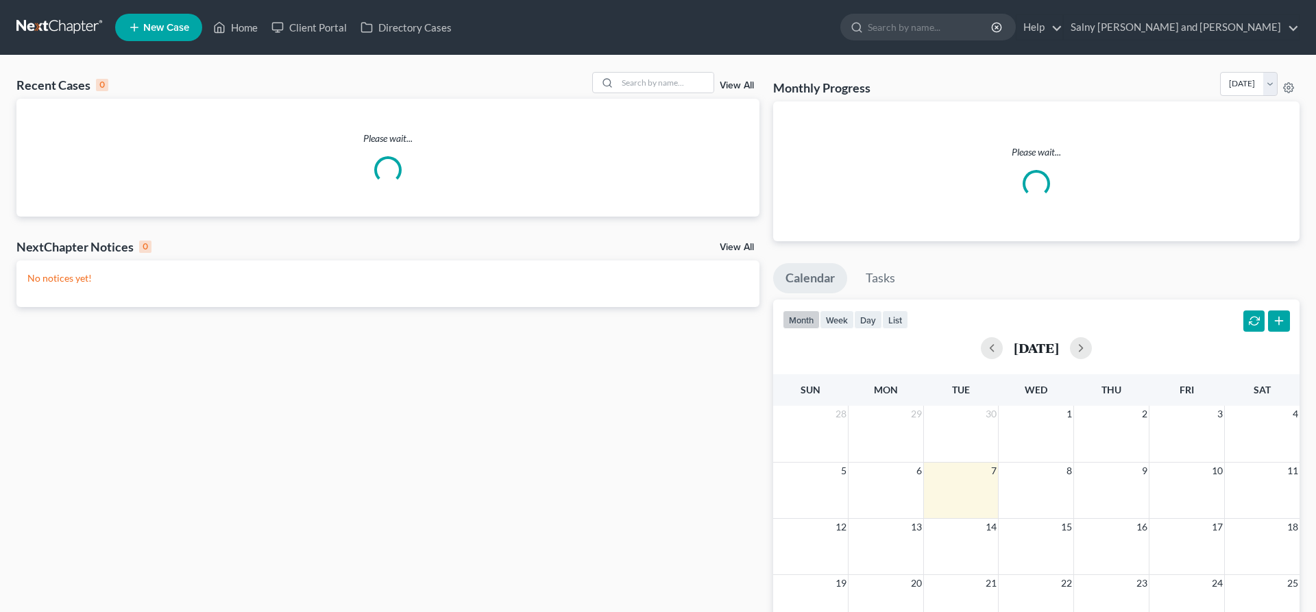 The height and width of the screenshot is (612, 1316). What do you see at coordinates (1070, 414) in the screenshot?
I see `span: 1` at bounding box center [1070, 414].